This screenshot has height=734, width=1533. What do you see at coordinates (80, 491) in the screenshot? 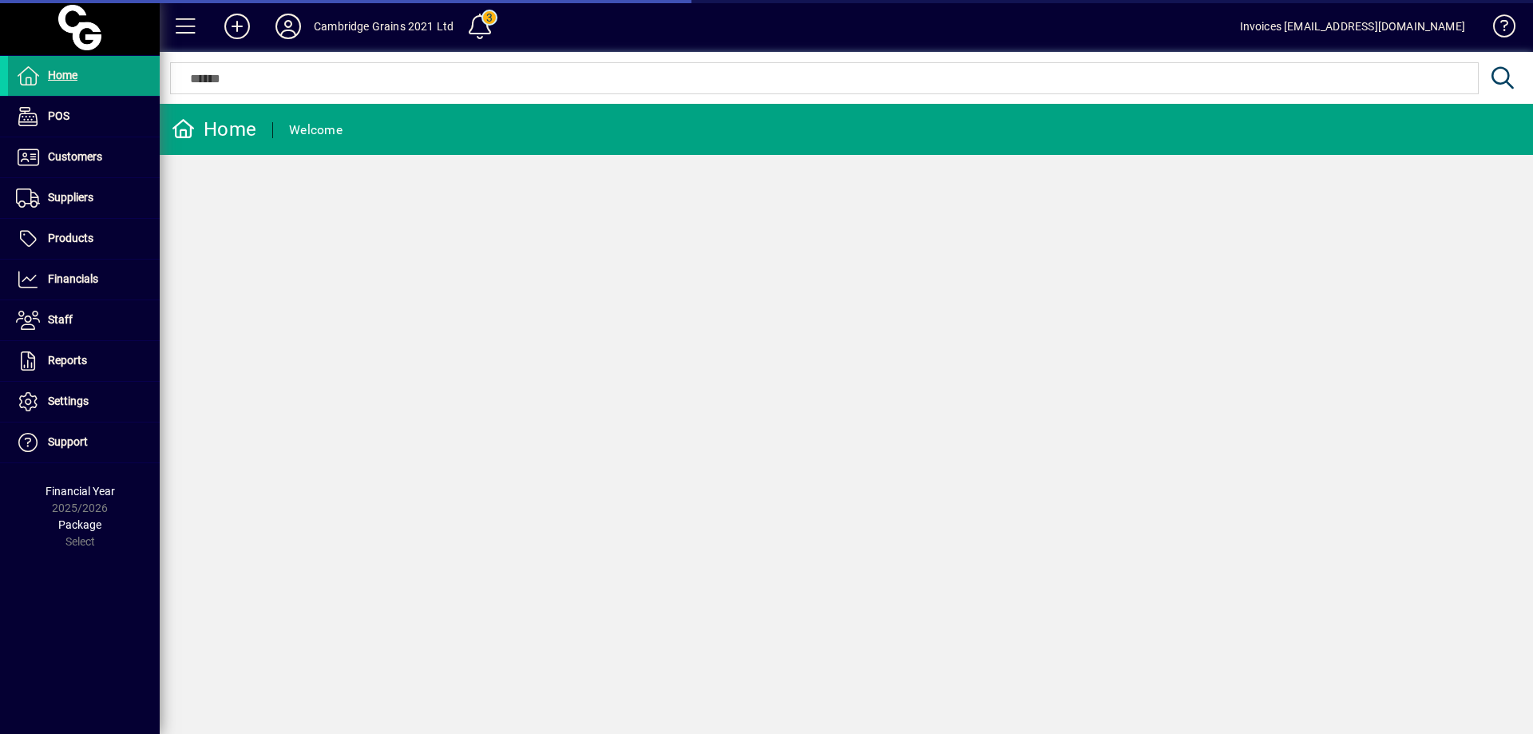
I see `span: Financial Year` at bounding box center [80, 491].